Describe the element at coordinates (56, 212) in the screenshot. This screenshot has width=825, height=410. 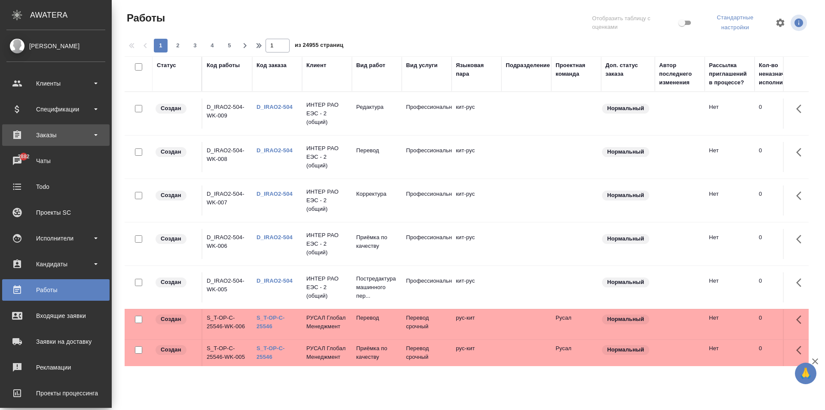
I see `a: Проекты SC` at that location.